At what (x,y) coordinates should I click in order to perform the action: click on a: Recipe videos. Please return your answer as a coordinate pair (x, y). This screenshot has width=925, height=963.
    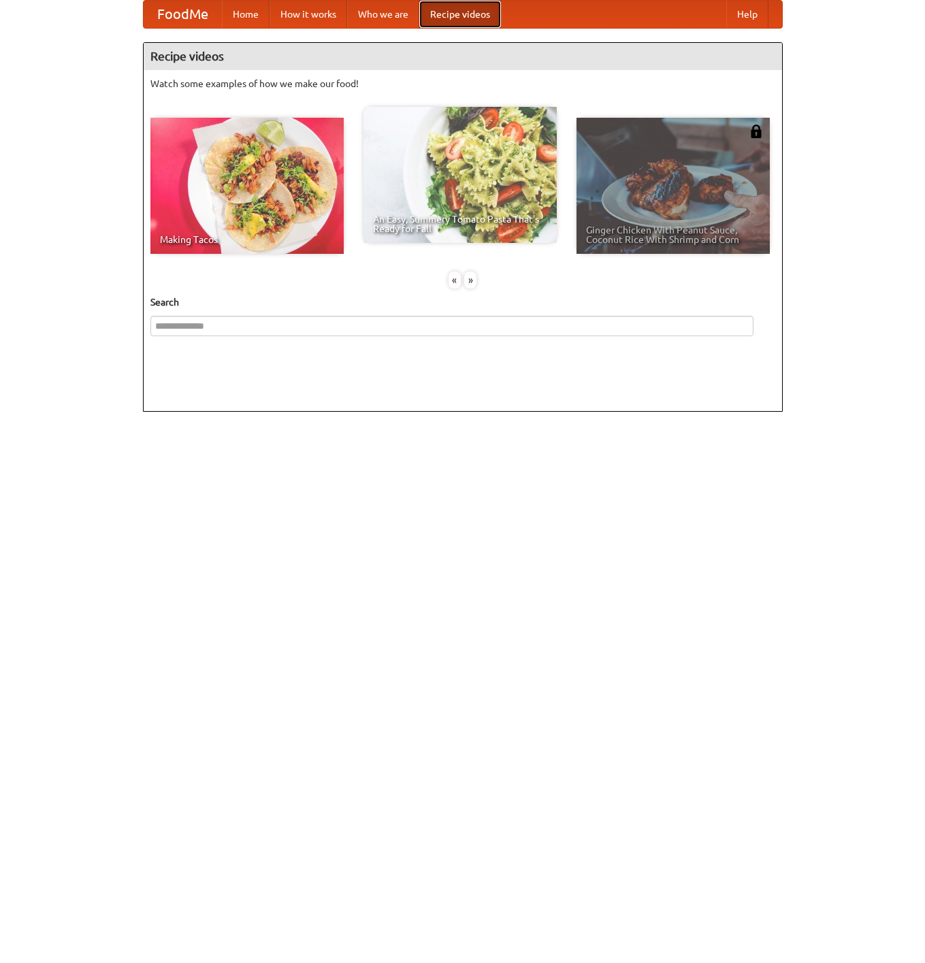
    Looking at the image, I should click on (460, 14).